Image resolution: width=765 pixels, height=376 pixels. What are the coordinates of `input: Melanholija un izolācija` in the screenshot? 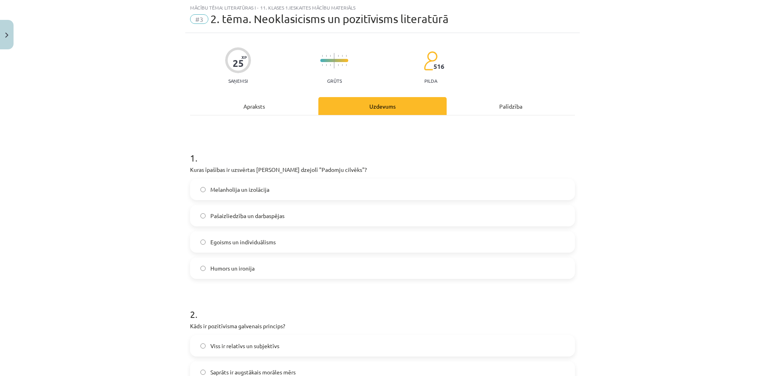 It's located at (203, 190).